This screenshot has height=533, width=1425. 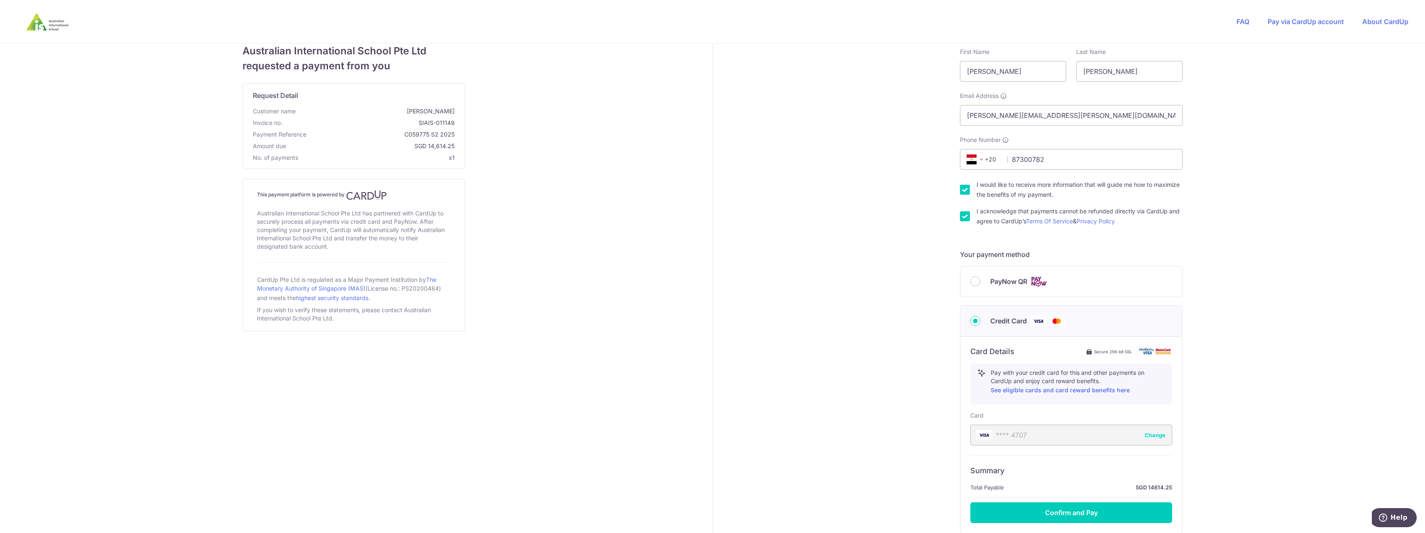 I want to click on a: Terms Of Service, so click(x=1049, y=221).